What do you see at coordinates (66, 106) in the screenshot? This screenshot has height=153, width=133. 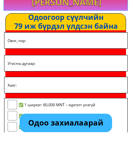 I see `input: Хаяг:` at bounding box center [66, 106].